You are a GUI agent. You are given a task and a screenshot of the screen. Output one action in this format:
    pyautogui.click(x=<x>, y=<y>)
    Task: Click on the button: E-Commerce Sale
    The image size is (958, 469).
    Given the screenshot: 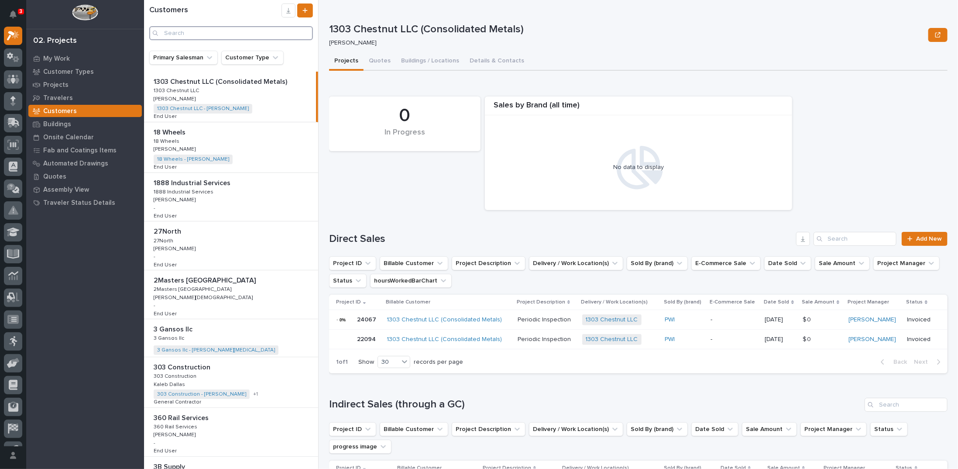 What is the action you would take?
    pyautogui.click(x=726, y=263)
    